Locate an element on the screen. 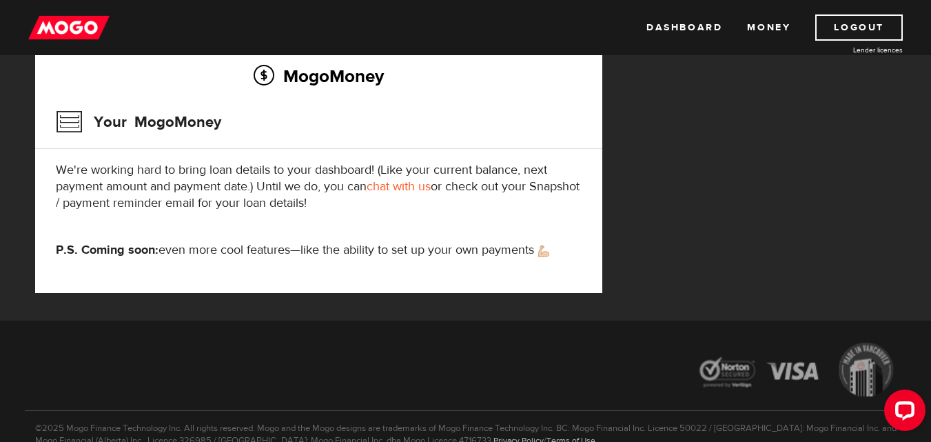  button: Open LiveChat chat widget is located at coordinates (32, 26).